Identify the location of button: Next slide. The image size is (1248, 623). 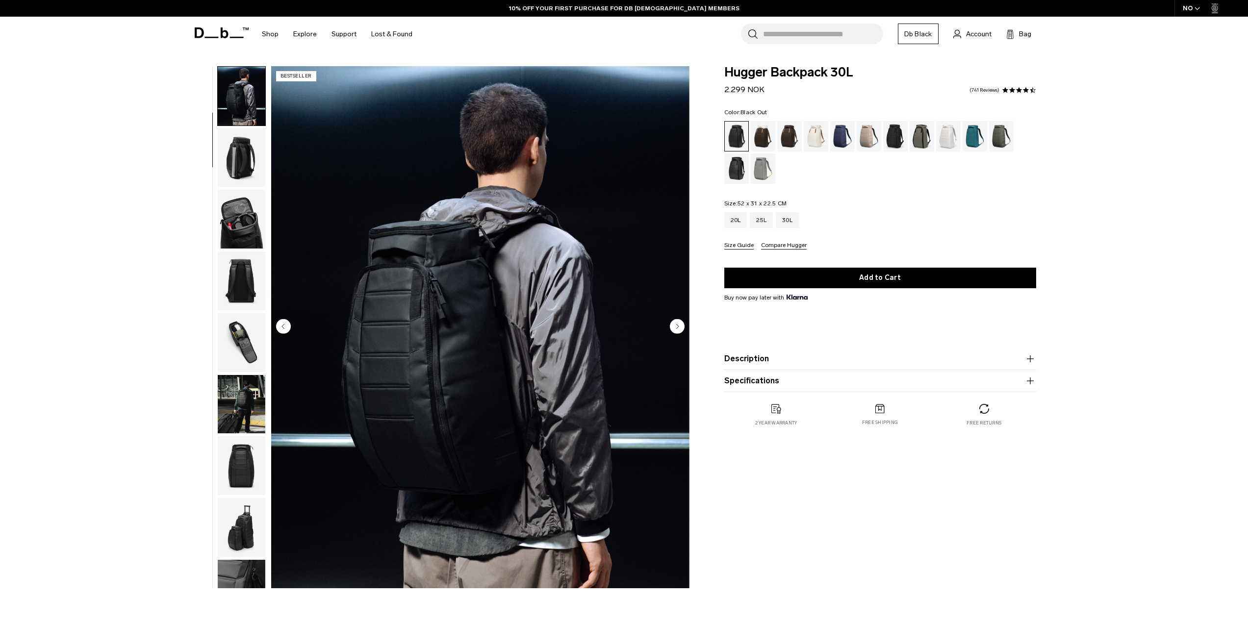
(677, 327).